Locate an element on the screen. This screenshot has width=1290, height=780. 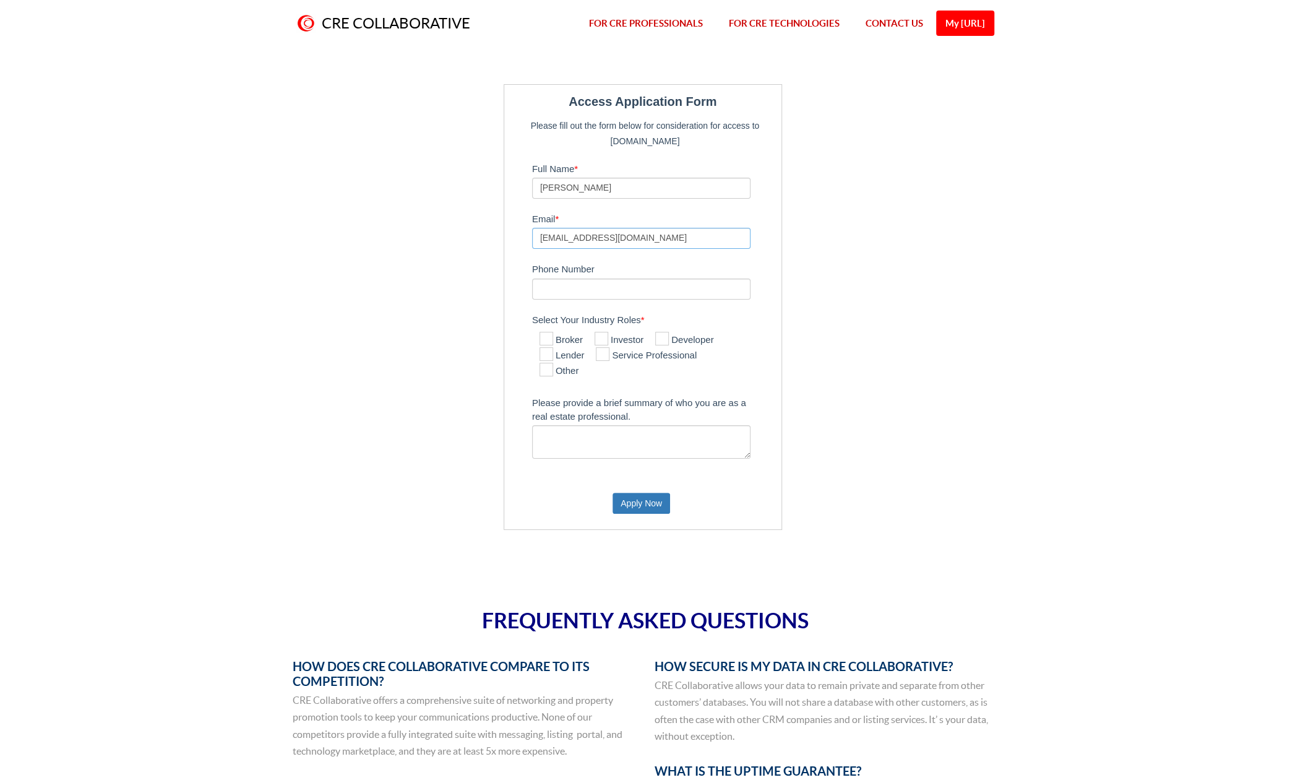
label: Broker is located at coordinates (561, 340).